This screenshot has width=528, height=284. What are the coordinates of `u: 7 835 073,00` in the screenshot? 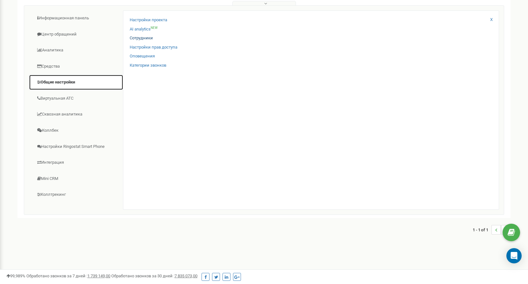 It's located at (186, 276).